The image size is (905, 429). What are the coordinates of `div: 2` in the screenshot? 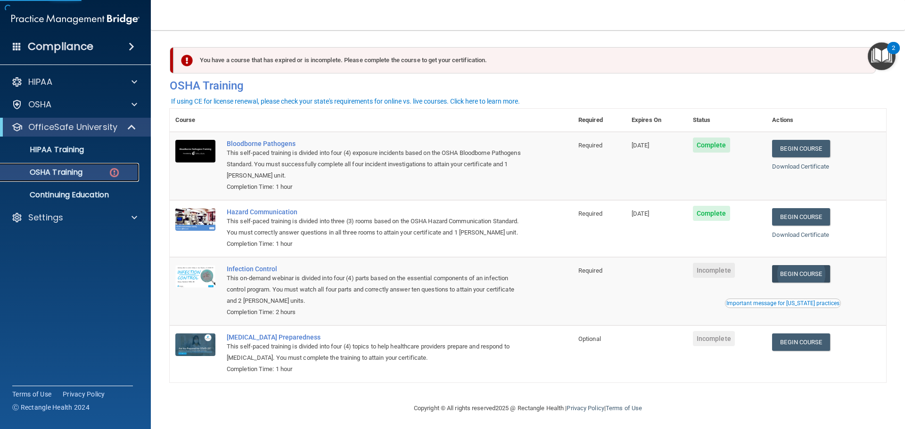 It's located at (893, 54).